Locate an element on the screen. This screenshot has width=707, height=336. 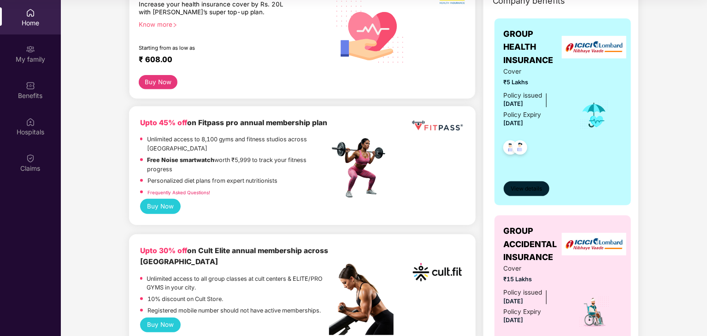
b: on Fitpass pro annual membership plan is located at coordinates (234, 123).